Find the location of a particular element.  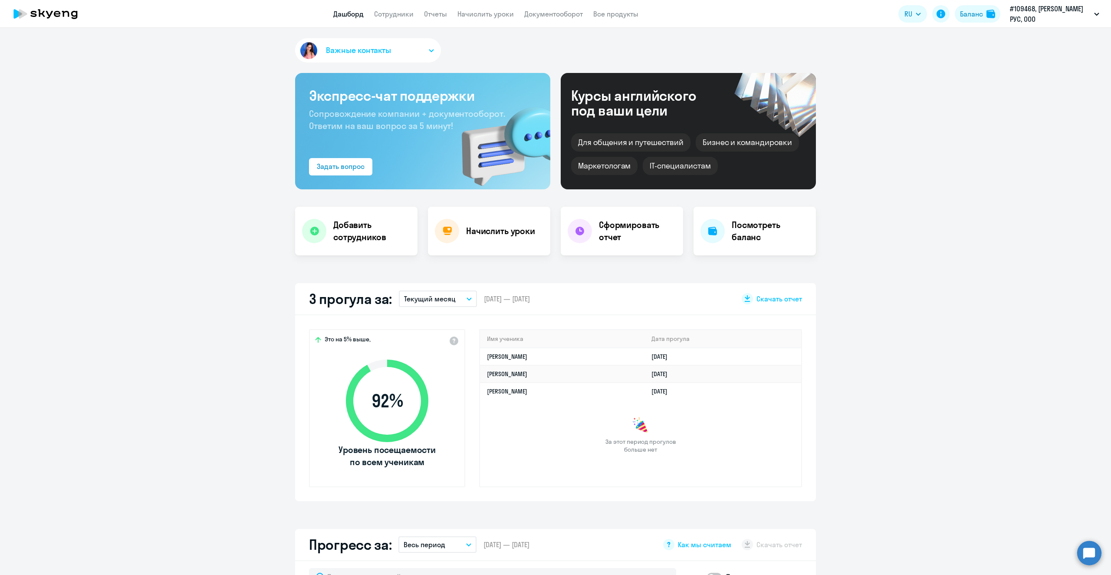

a: Сотрудники is located at coordinates (394, 14).